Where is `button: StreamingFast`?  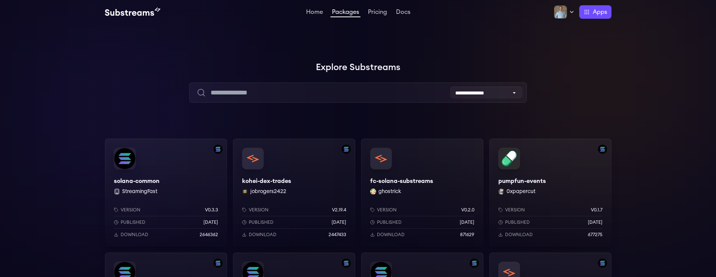
button: StreamingFast is located at coordinates (140, 191).